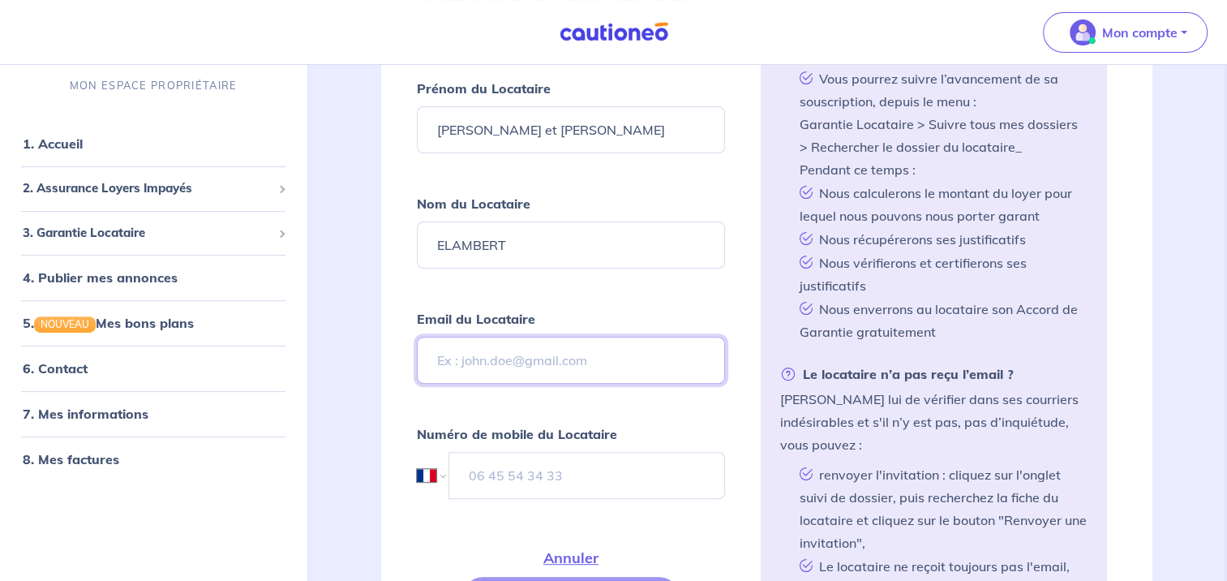  What do you see at coordinates (517, 434) in the screenshot?
I see `strong: Numéro de mobile du Locataire` at bounding box center [517, 434].